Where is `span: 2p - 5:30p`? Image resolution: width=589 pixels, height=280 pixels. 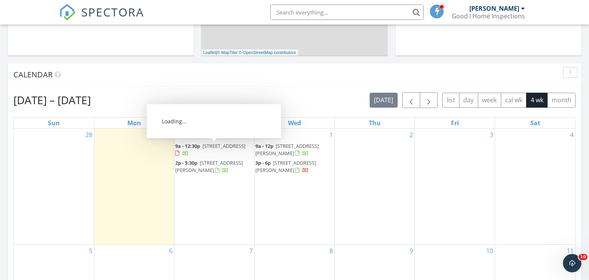
span: 2p - 5:30p is located at coordinates (186, 163).